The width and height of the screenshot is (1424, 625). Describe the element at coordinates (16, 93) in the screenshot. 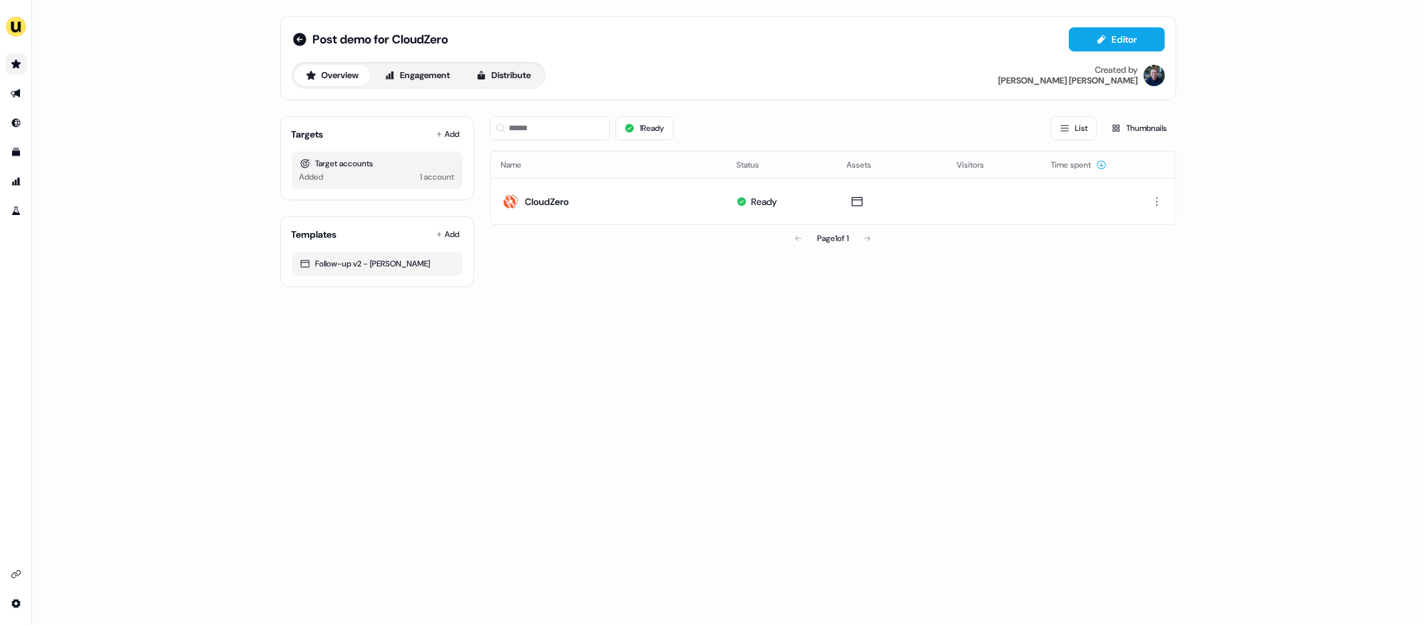

I see `a: Go to outbound experience` at that location.